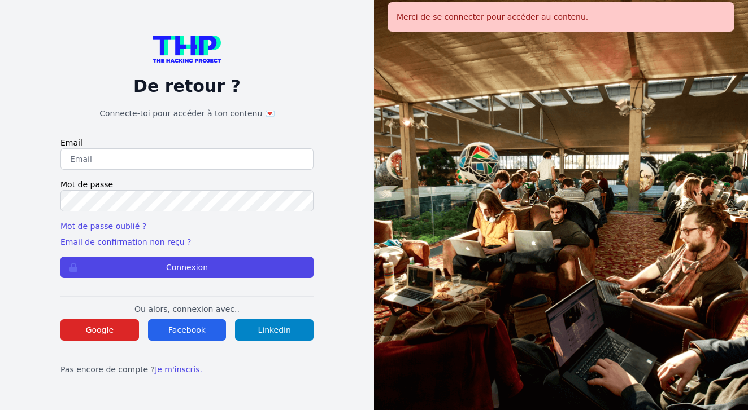 This screenshot has width=748, height=410. I want to click on a: Mot de passe oublié ?, so click(103, 226).